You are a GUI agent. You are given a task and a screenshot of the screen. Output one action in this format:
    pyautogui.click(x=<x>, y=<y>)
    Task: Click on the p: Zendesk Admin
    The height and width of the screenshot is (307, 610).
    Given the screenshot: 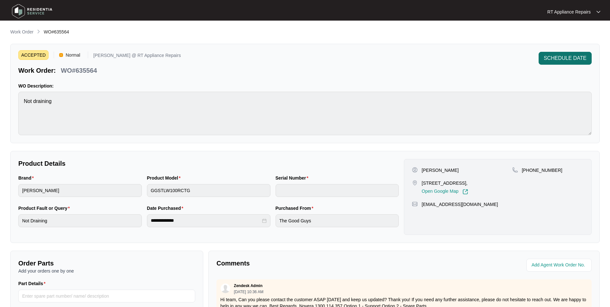 What is the action you would take?
    pyautogui.click(x=248, y=285)
    